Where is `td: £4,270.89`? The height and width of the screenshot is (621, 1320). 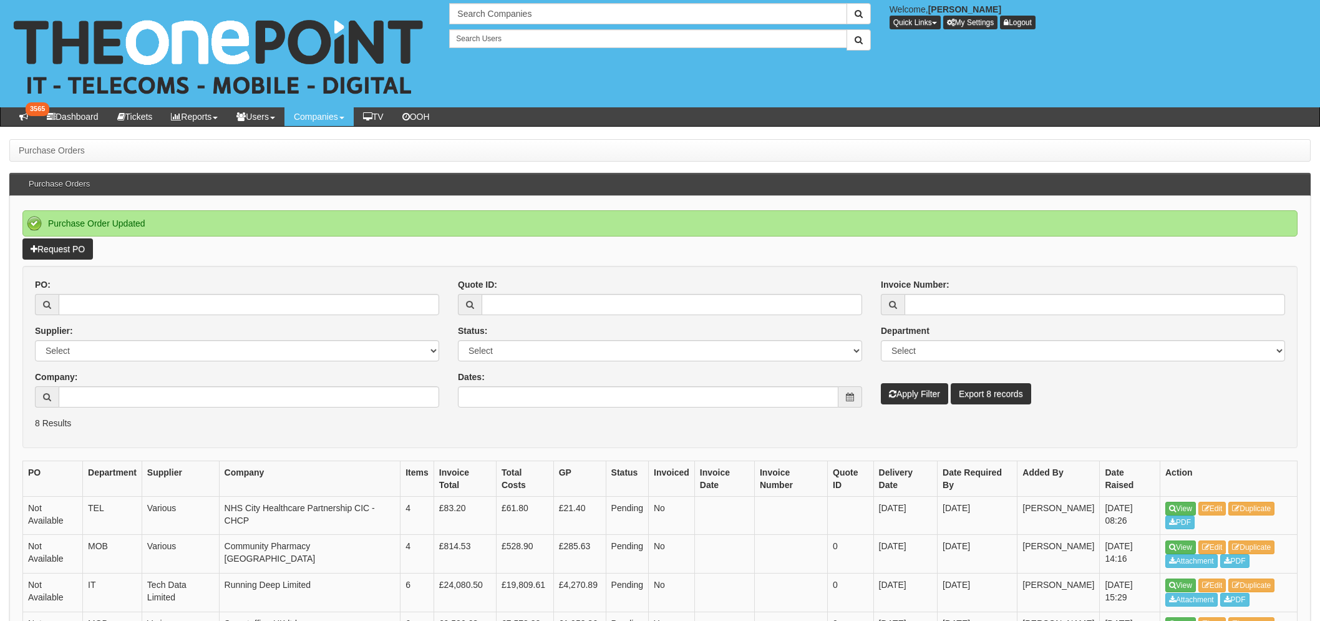 td: £4,270.89 is located at coordinates (580, 592).